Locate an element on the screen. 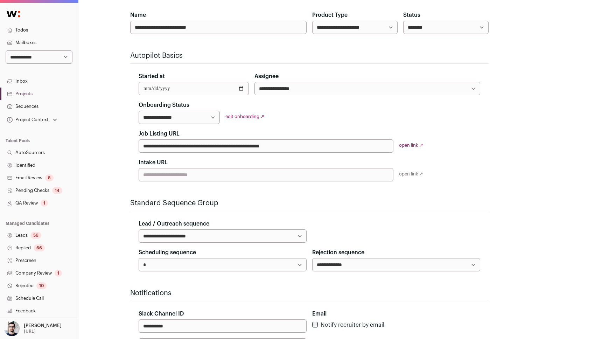  div: 56 is located at coordinates (36, 235).